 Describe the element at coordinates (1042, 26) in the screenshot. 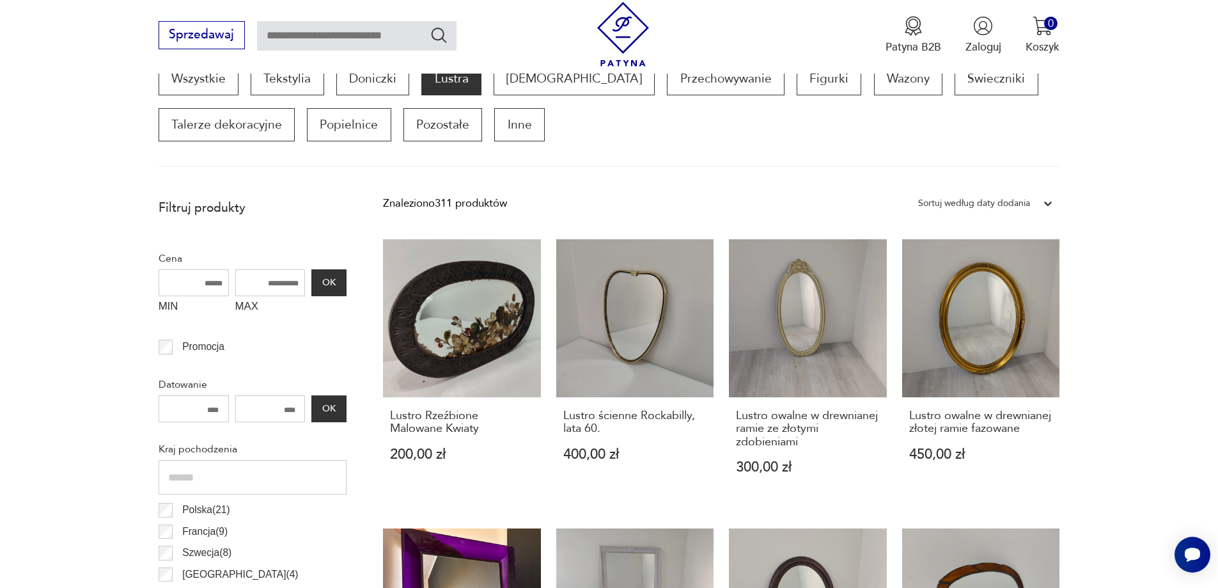

I see `img: Ikona koszyka` at that location.